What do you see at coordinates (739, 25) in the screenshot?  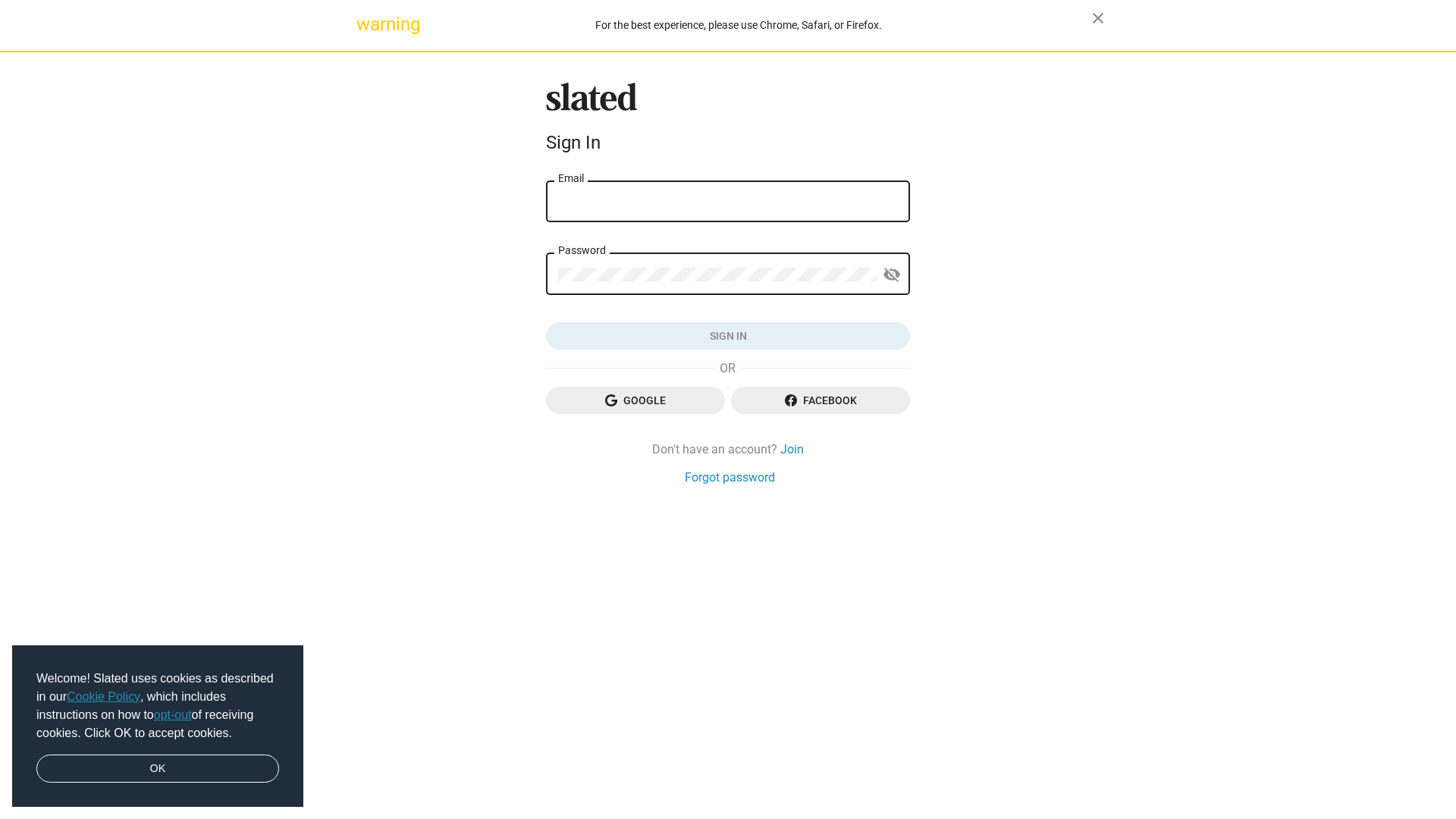 I see `div: For the best experience, please use Chrome, Safari, or Firefox.` at bounding box center [739, 25].